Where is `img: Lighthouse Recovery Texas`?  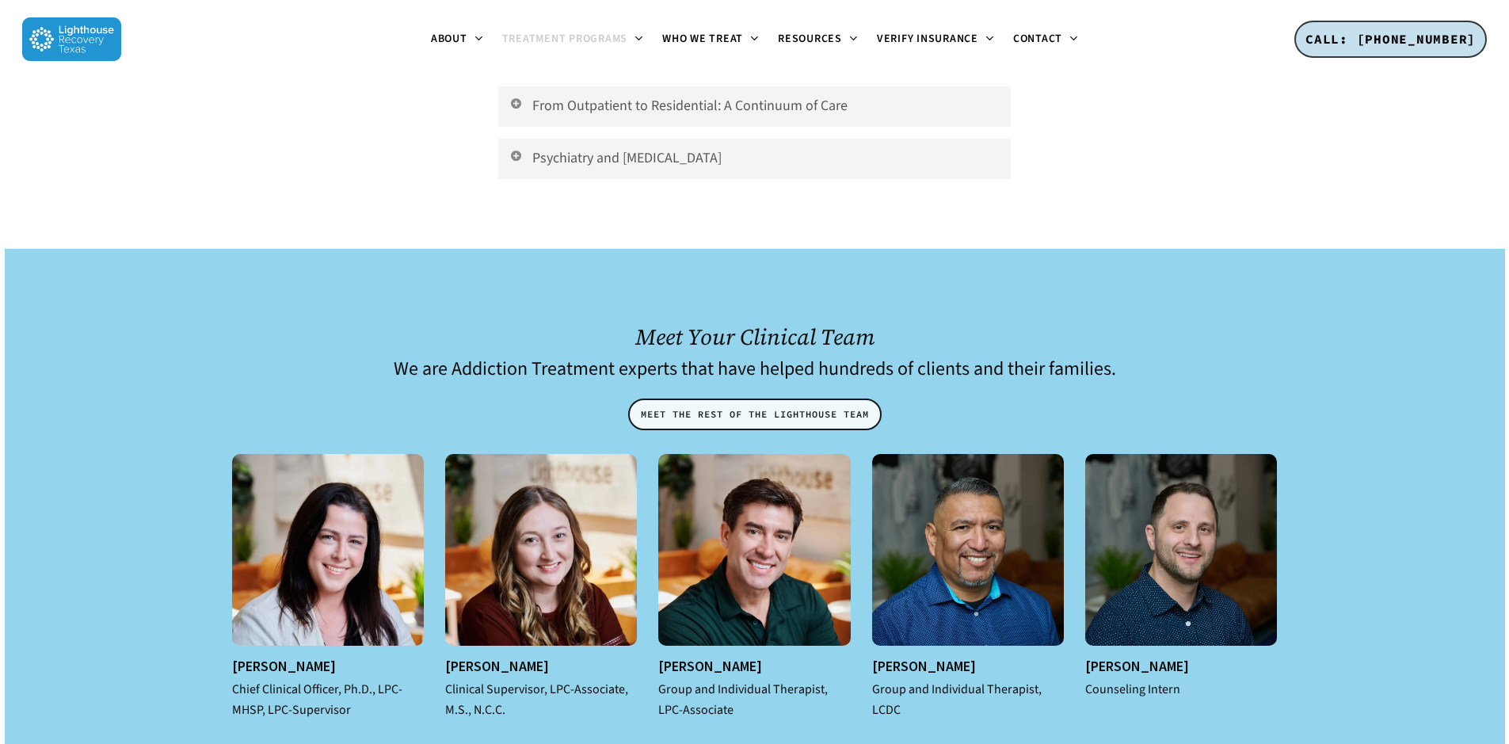 img: Lighthouse Recovery Texas is located at coordinates (71, 39).